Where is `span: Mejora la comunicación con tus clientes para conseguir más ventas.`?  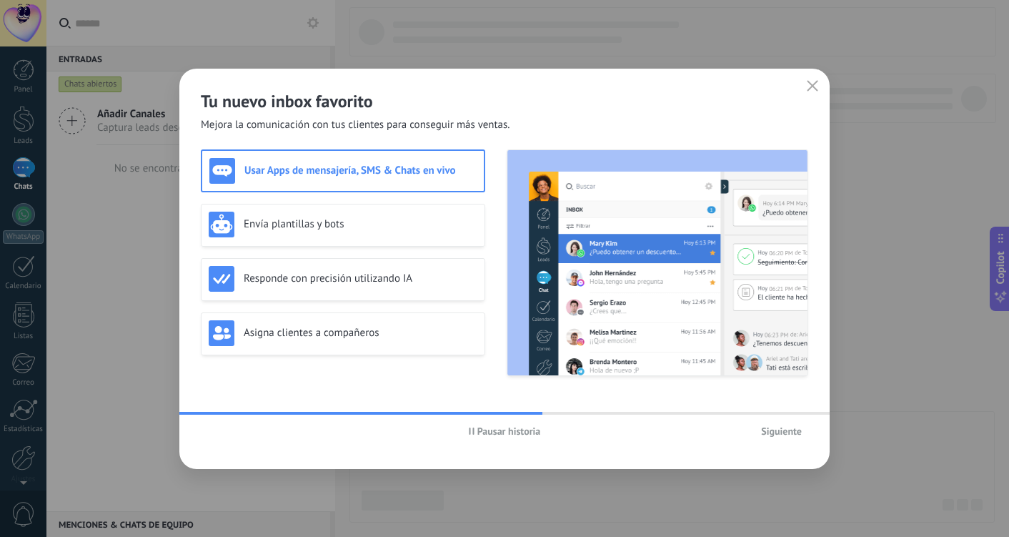 span: Mejora la comunicación con tus clientes para conseguir más ventas. is located at coordinates (355, 125).